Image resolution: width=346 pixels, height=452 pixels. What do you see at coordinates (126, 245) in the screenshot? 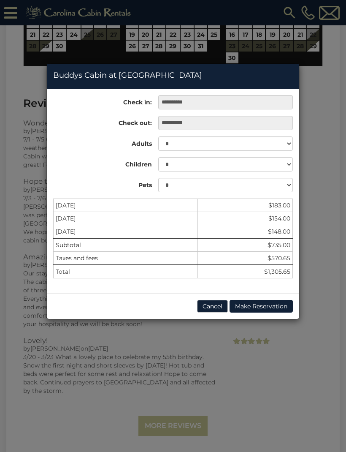
I see `td: Subtotal` at bounding box center [126, 245].